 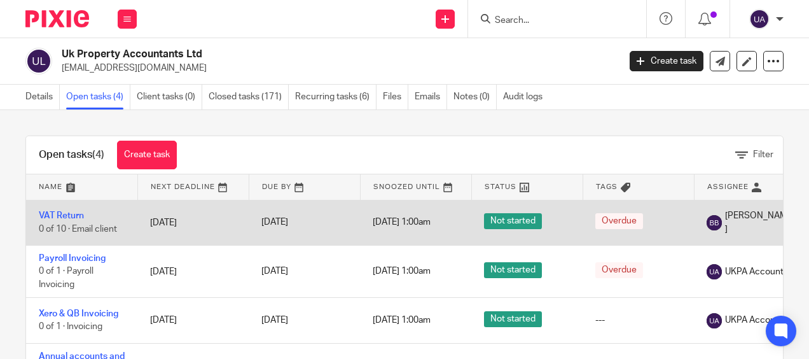 What do you see at coordinates (98, 97) in the screenshot?
I see `a: Open tasks (4)` at bounding box center [98, 97].